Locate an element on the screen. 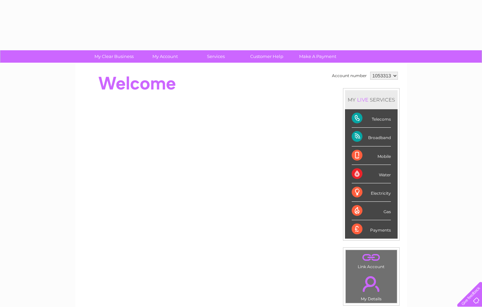  a: Make A Payment is located at coordinates (318, 56).